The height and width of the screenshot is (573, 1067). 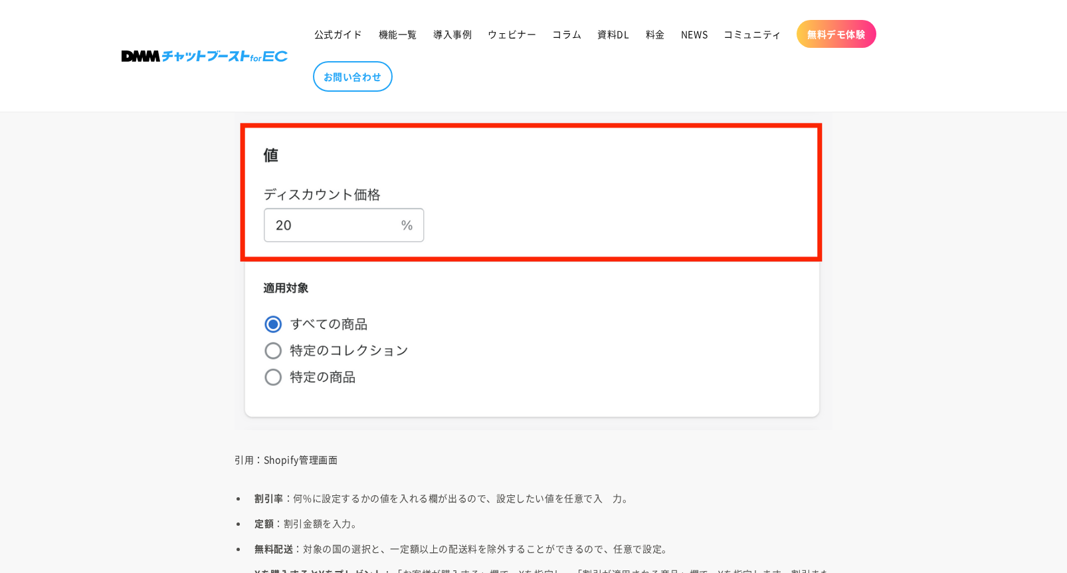 What do you see at coordinates (264, 523) in the screenshot?
I see `strong: 定額` at bounding box center [264, 523].